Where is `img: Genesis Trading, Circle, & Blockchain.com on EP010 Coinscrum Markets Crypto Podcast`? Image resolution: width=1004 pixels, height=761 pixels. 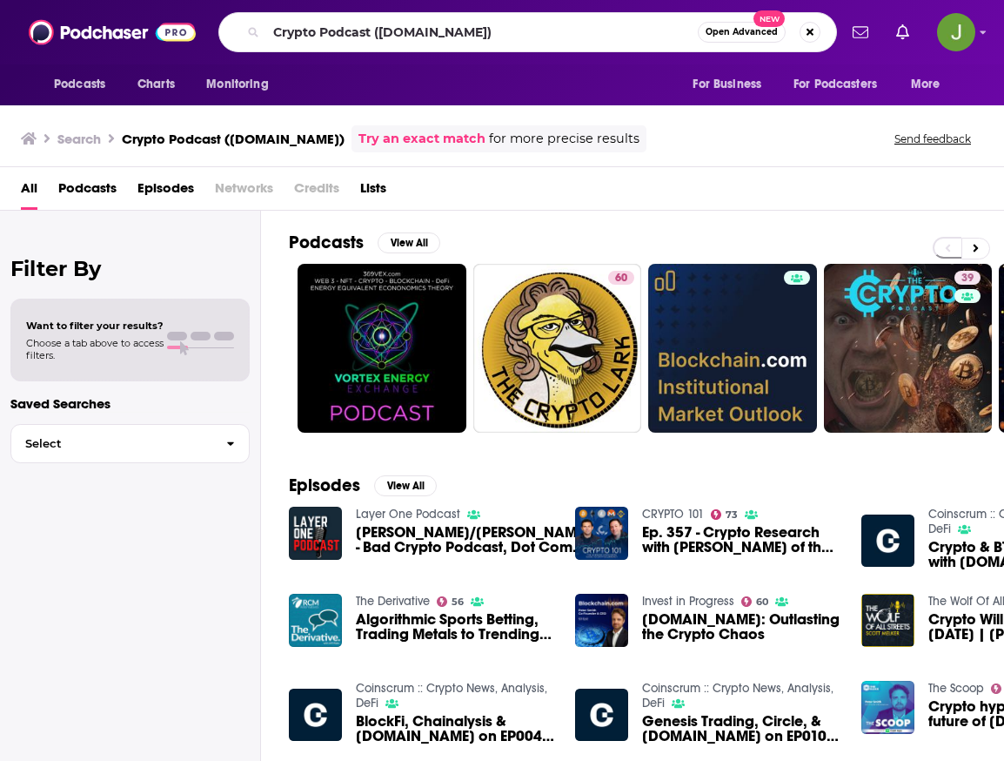 img: Genesis Trading, Circle, & Blockchain.com on EP010 Coinscrum Markets Crypto Podcast is located at coordinates (601, 715).